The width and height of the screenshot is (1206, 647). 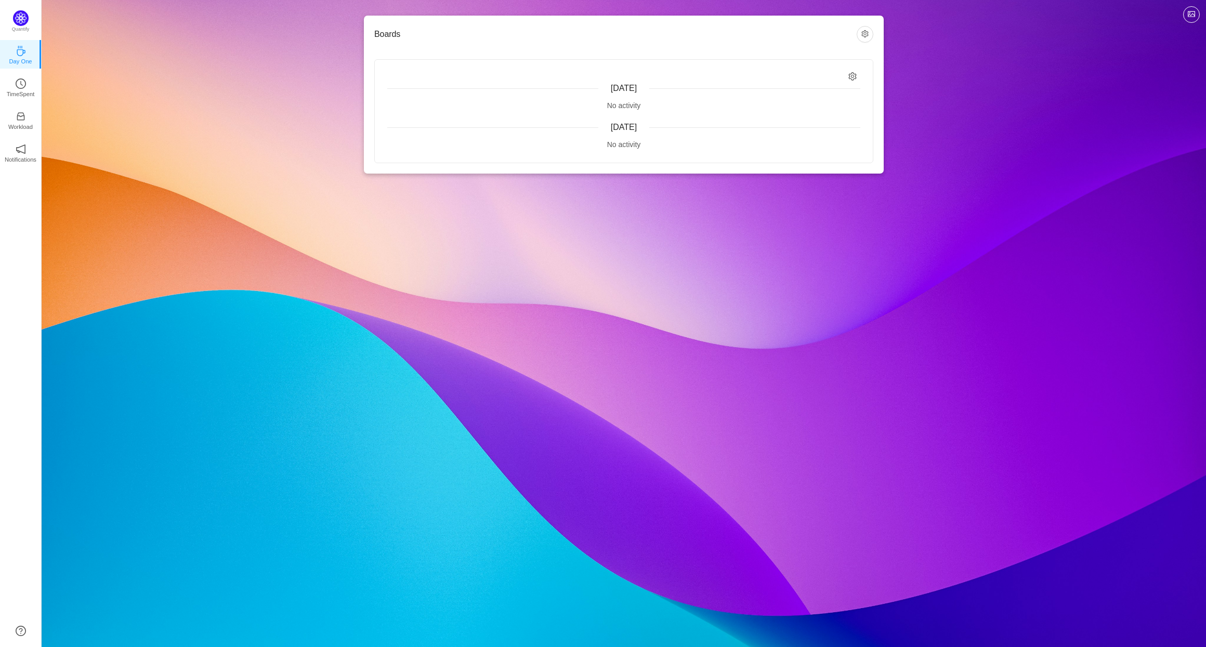 What do you see at coordinates (21, 116) in the screenshot?
I see `i: icon: inbox` at bounding box center [21, 116].